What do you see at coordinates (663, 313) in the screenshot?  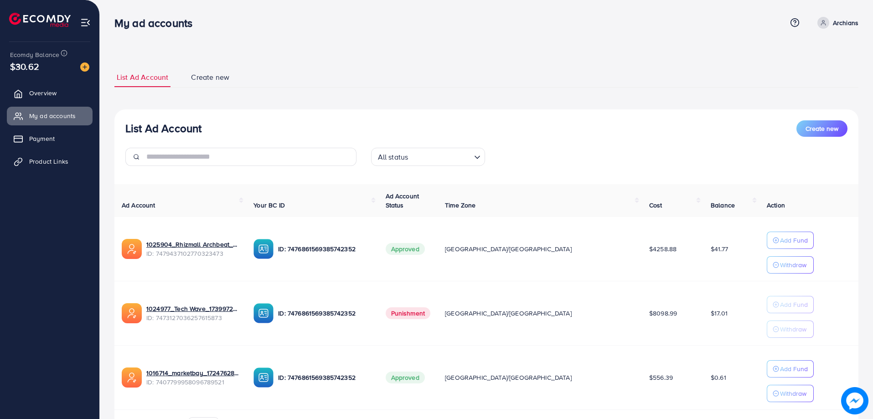 I see `span: $8098.99` at bounding box center [663, 313].